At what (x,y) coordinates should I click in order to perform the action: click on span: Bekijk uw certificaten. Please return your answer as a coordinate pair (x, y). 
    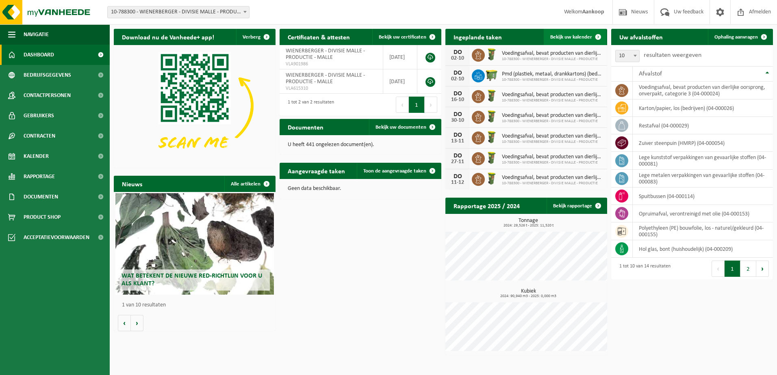
    Looking at the image, I should click on (402, 37).